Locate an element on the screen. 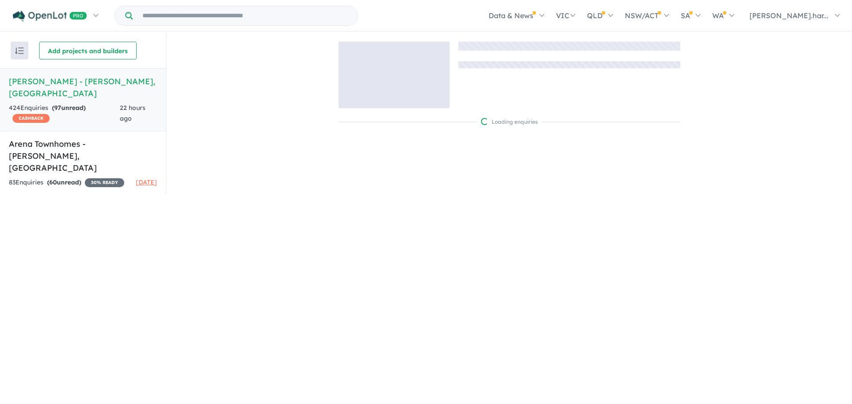 Image resolution: width=852 pixels, height=404 pixels. span: 30 % READY is located at coordinates (104, 183).